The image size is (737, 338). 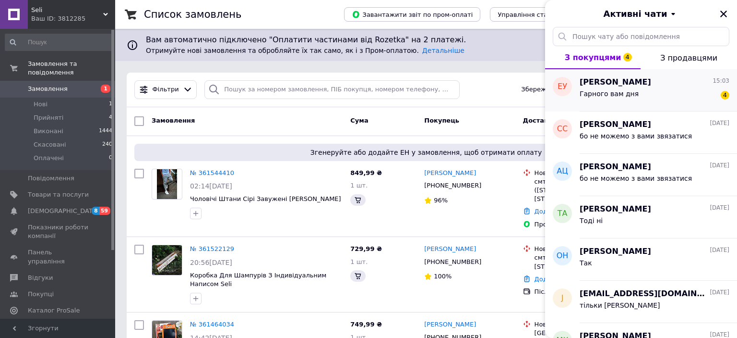 I want to click on span: Згенеруйте або додайте ЕН у замовлення, щоб отримати оплату, so click(x=426, y=152).